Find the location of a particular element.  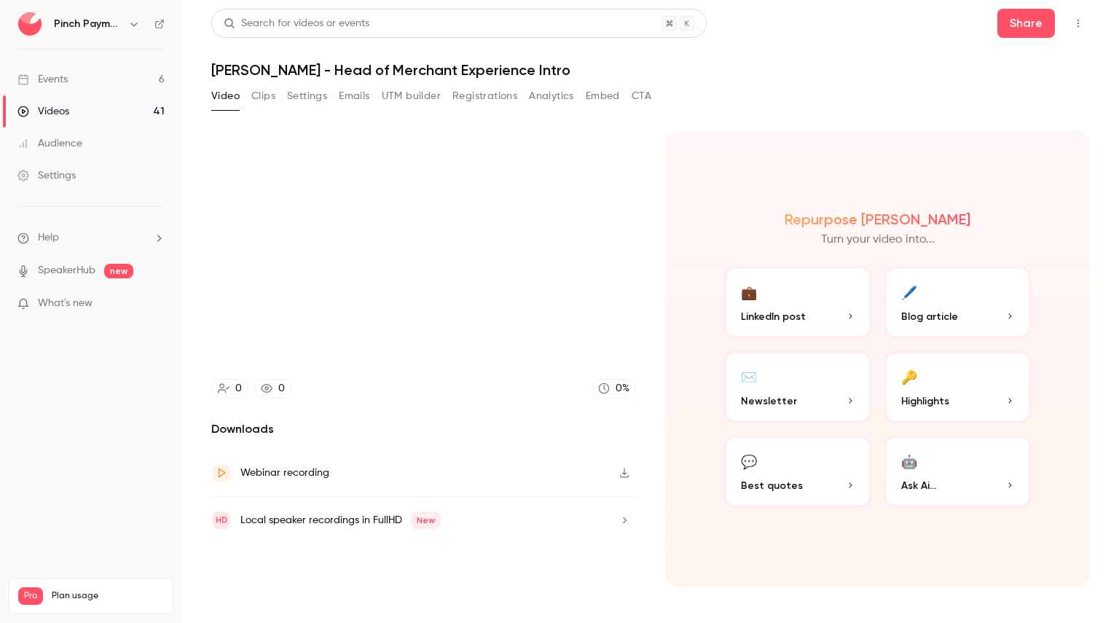

span: new is located at coordinates (119, 271).